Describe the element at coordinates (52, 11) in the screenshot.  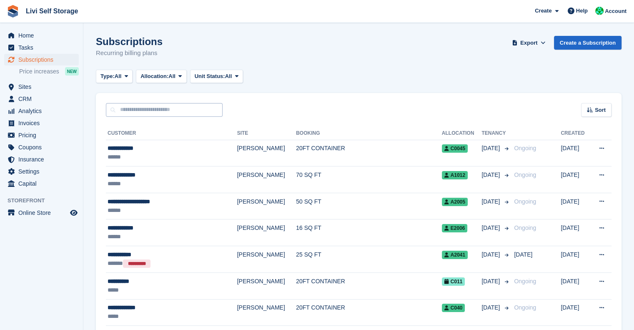
I see `a: Livi Self Storage` at that location.